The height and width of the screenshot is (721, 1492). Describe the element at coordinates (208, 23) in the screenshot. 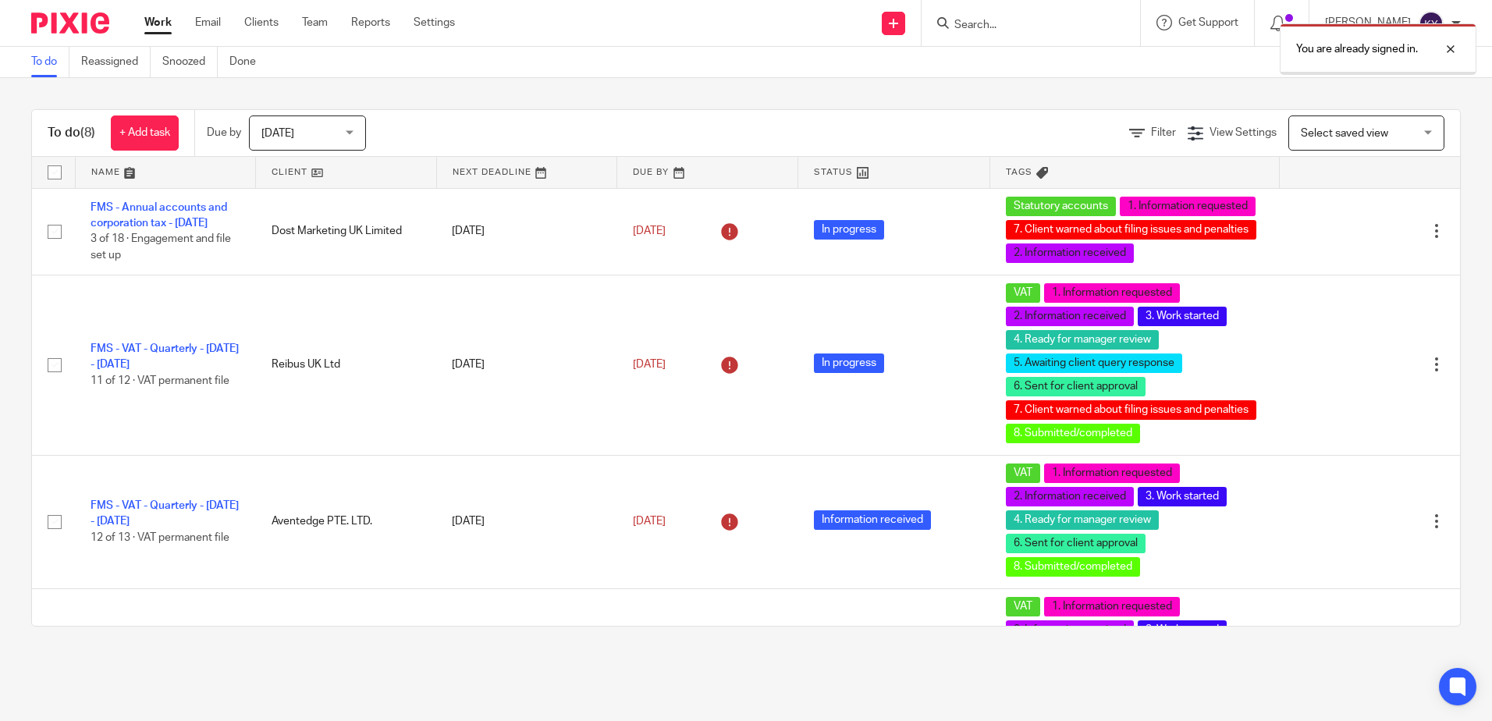

I see `a: Email` at that location.